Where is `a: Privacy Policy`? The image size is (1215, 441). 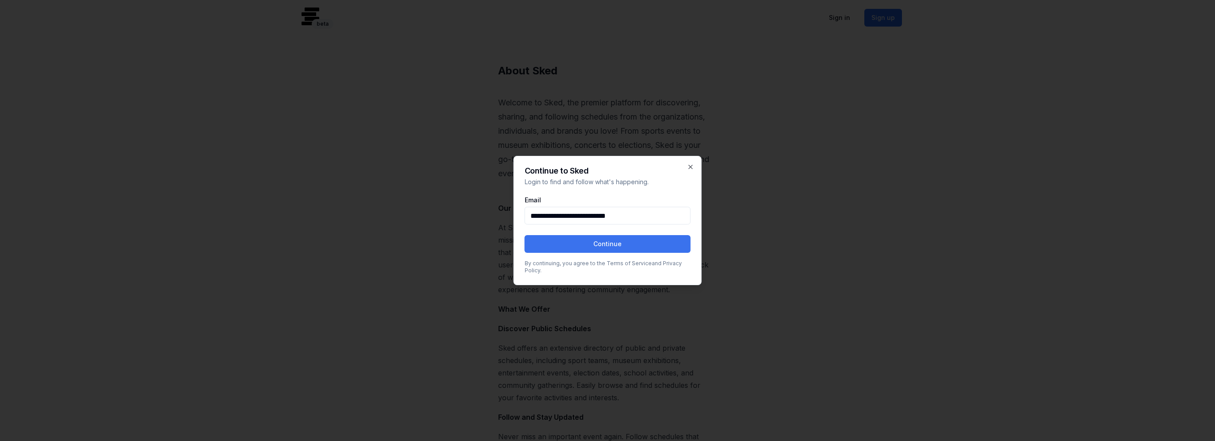 a: Privacy Policy is located at coordinates (603, 267).